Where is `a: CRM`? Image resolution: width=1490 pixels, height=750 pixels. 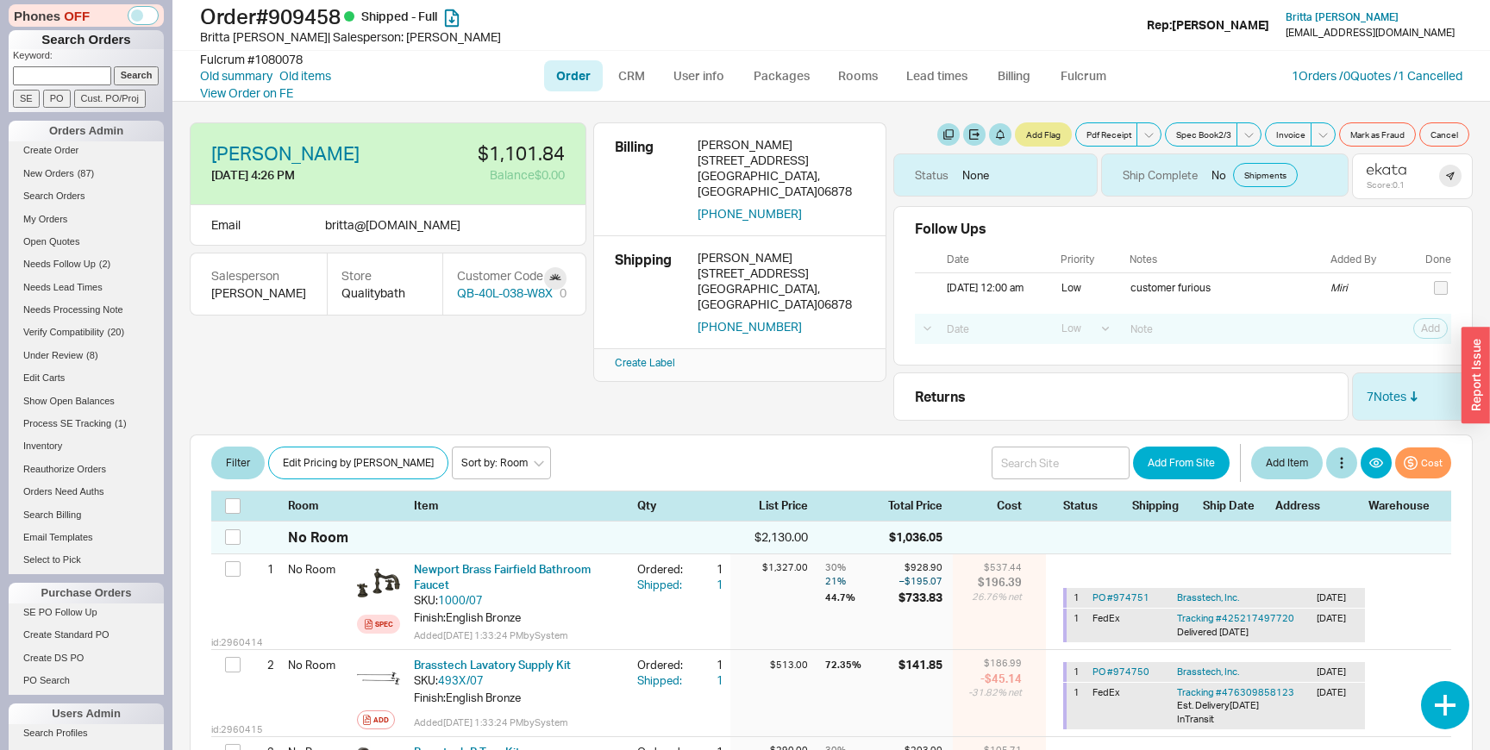
a: CRM is located at coordinates (631, 76).